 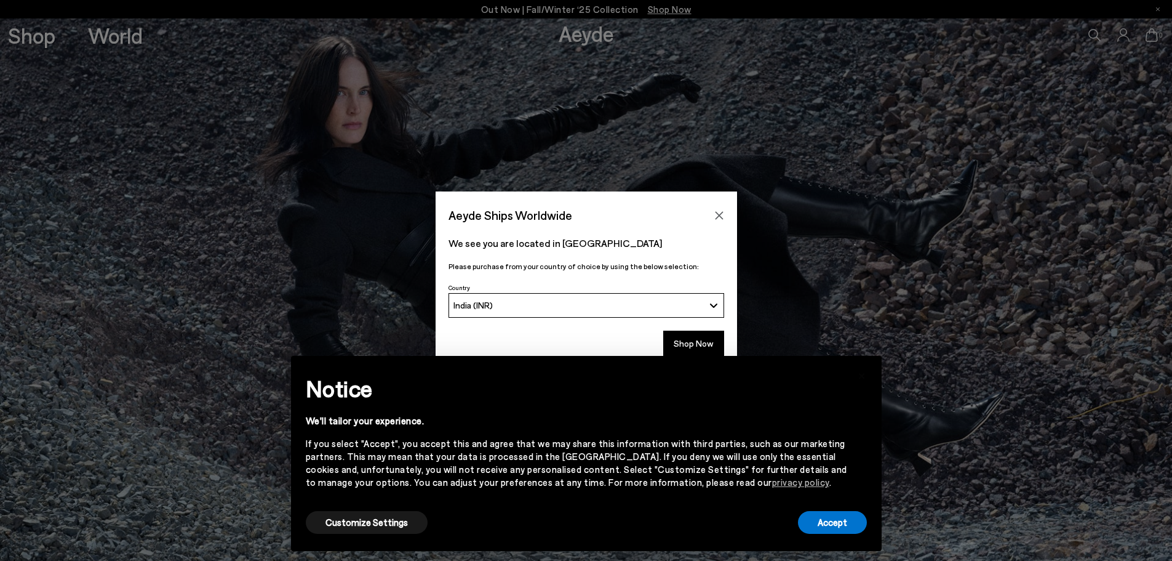 What do you see at coordinates (459, 287) in the screenshot?
I see `span: Country` at bounding box center [459, 287].